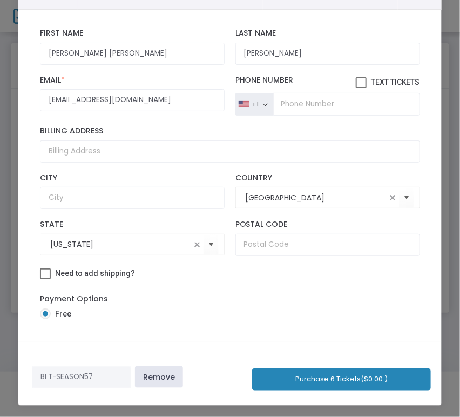 The image size is (460, 417). I want to click on input: Select Country, so click(316, 198).